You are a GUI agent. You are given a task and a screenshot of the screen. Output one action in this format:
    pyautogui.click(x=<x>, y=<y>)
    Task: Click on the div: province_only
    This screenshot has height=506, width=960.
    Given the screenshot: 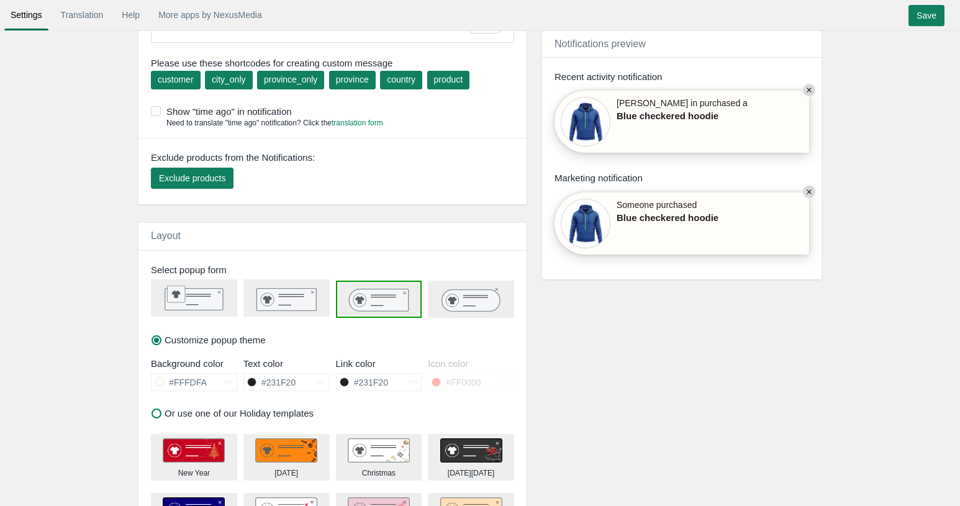 What is the action you would take?
    pyautogui.click(x=291, y=79)
    